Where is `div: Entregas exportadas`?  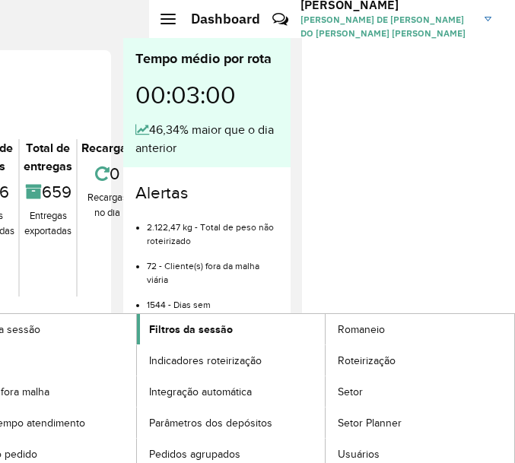
div: Entregas exportadas is located at coordinates (48, 223).